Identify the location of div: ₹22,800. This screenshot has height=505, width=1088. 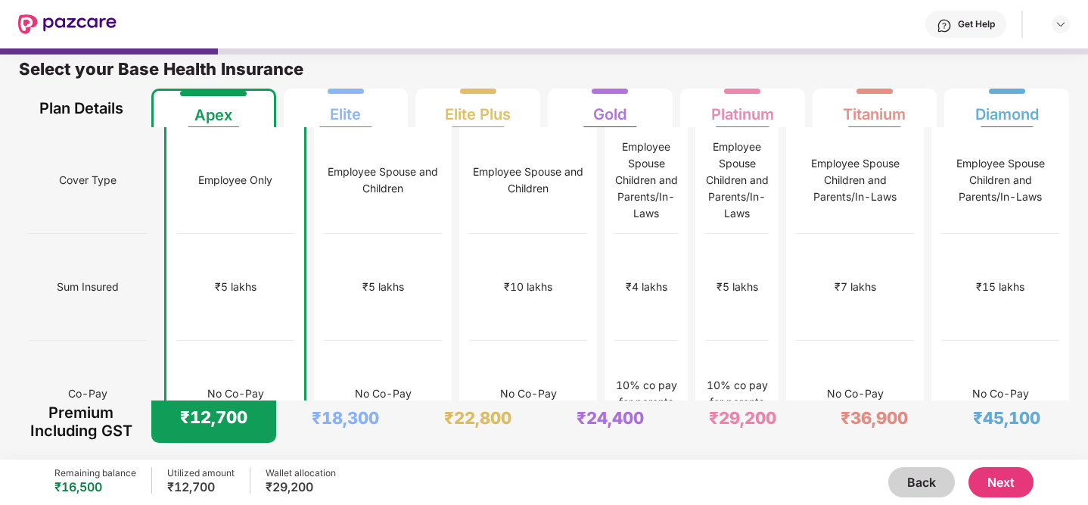
(478, 418).